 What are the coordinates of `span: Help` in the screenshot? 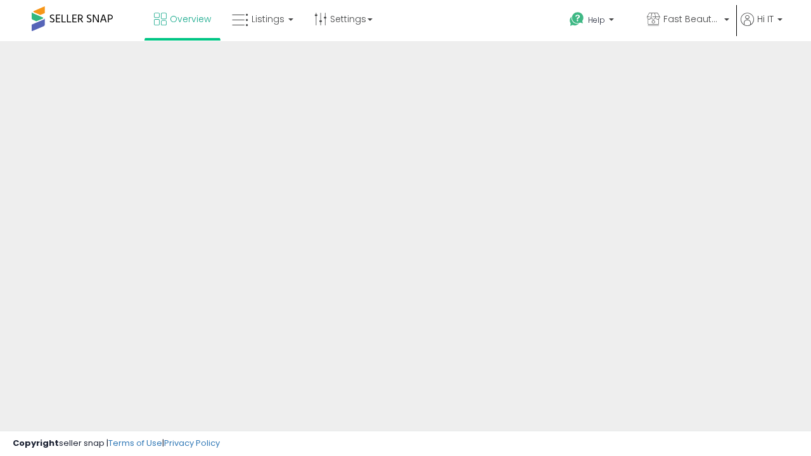 It's located at (596, 20).